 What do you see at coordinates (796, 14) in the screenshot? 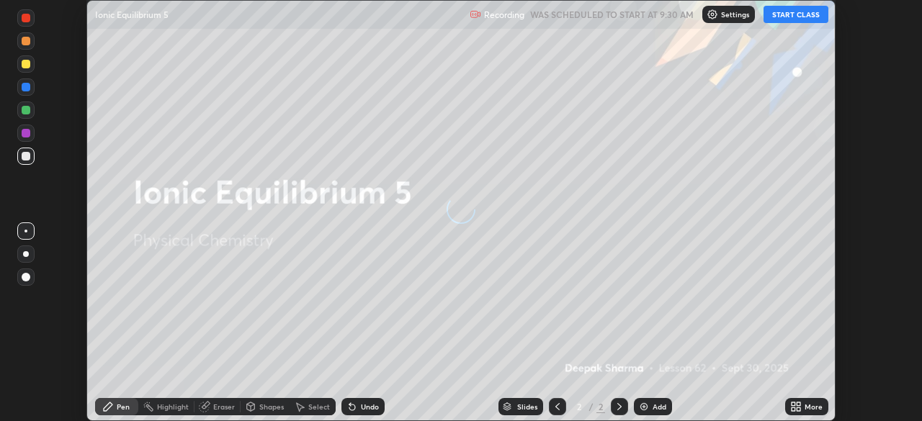
I see `button: START CLASS` at bounding box center [796, 14].